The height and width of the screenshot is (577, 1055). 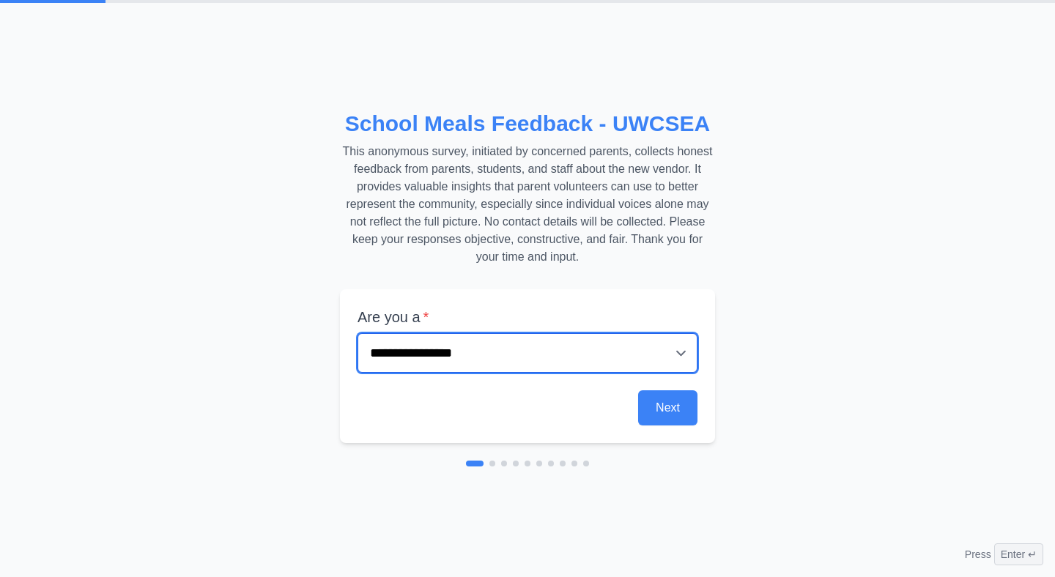 I want to click on div: Press, so click(x=1003, y=554).